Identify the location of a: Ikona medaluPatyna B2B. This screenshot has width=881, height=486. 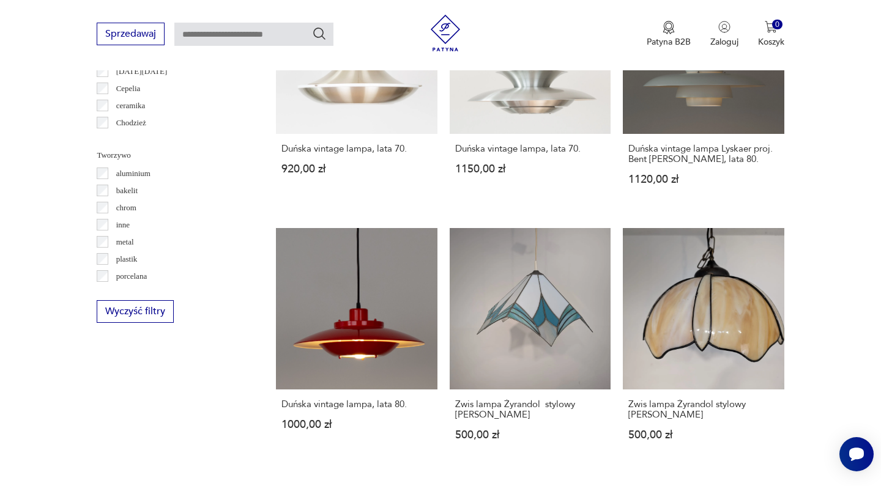
(669, 34).